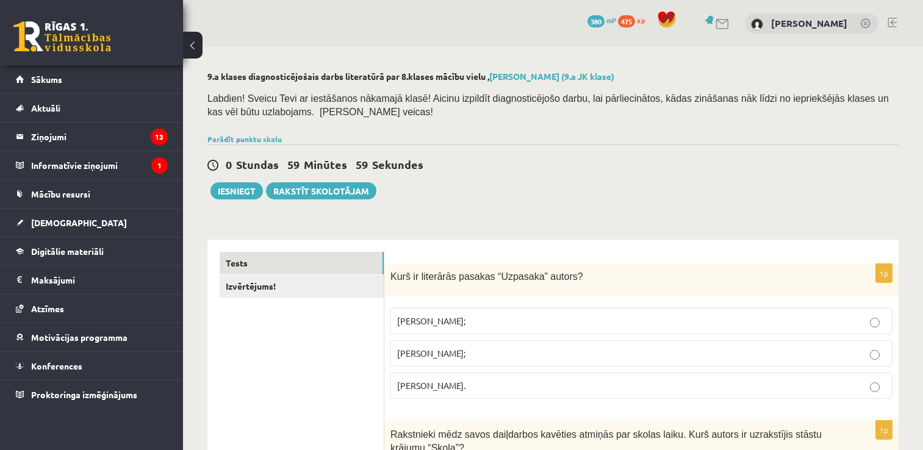 The height and width of the screenshot is (450, 923). What do you see at coordinates (159, 137) in the screenshot?
I see `i: 13` at bounding box center [159, 137].